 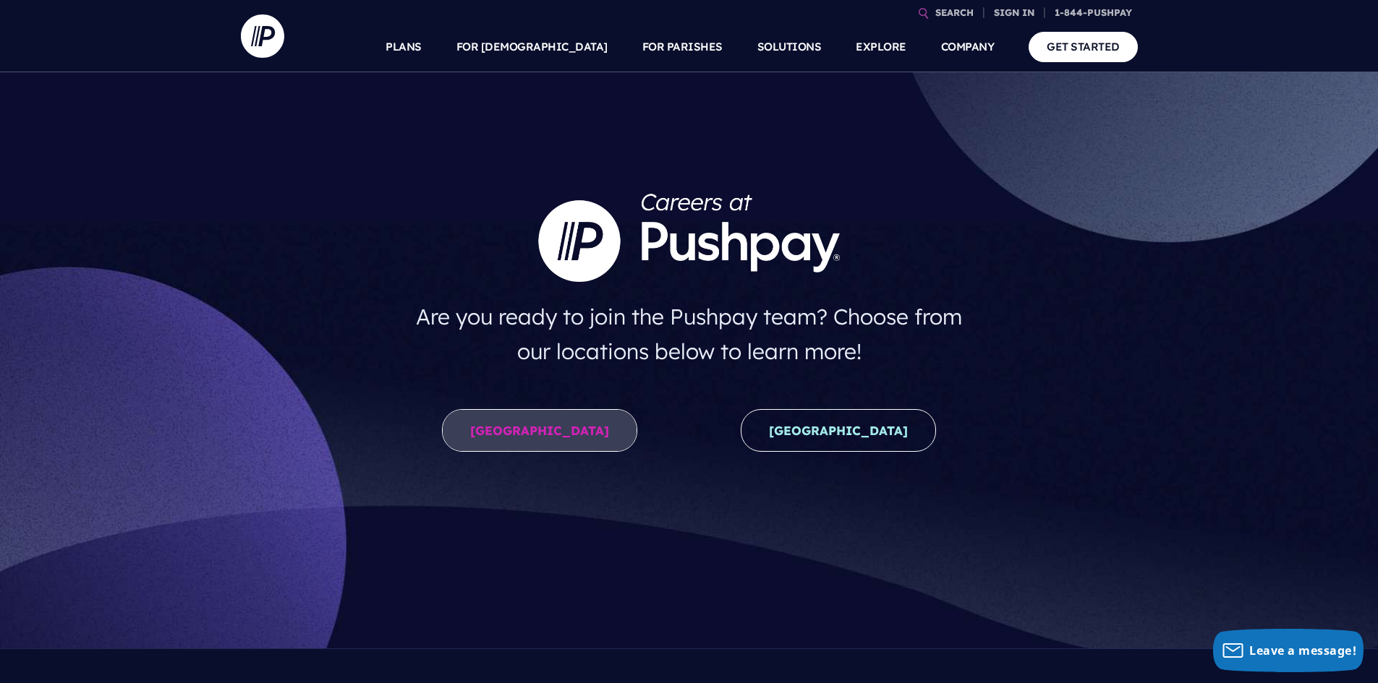 I want to click on button: Leave a message!, so click(x=1288, y=651).